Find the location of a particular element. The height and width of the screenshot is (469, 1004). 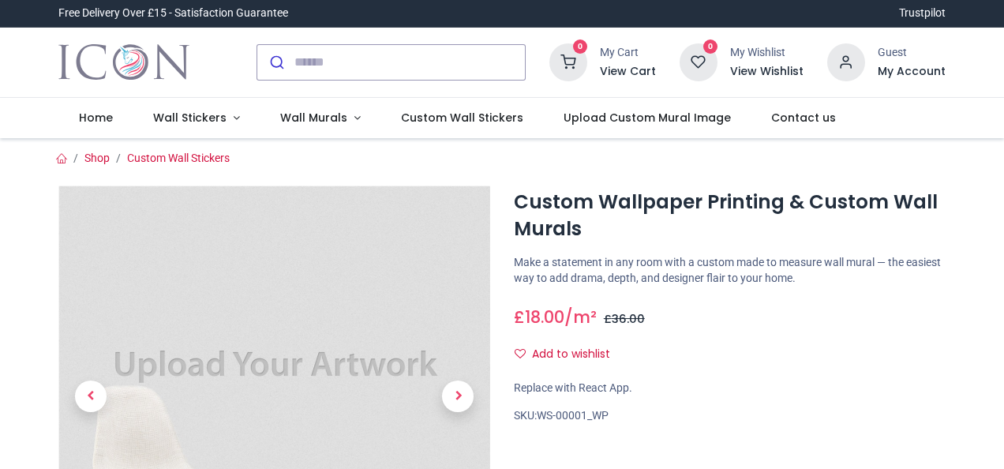

button: Add to wishlistAdd to wishlist is located at coordinates (568, 354).